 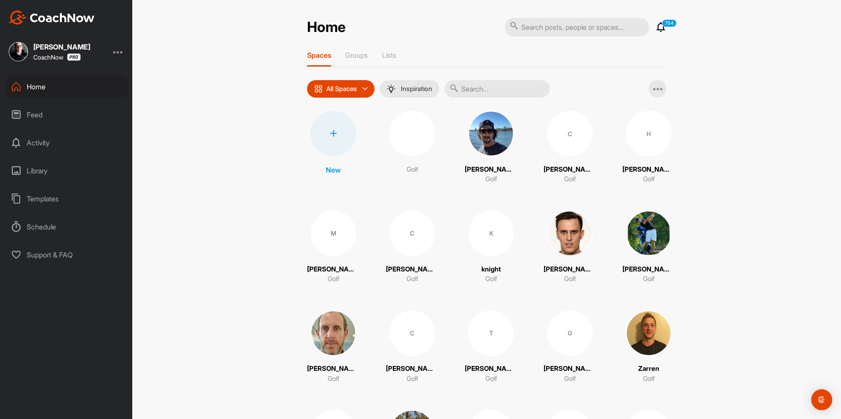 What do you see at coordinates (326, 27) in the screenshot?
I see `h2: Home` at bounding box center [326, 27].